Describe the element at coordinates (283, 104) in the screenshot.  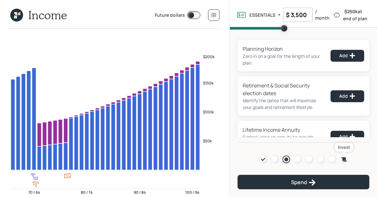
I see `div: Identify the dates that will maximize your goals and retirement lifestyle.` at that location.